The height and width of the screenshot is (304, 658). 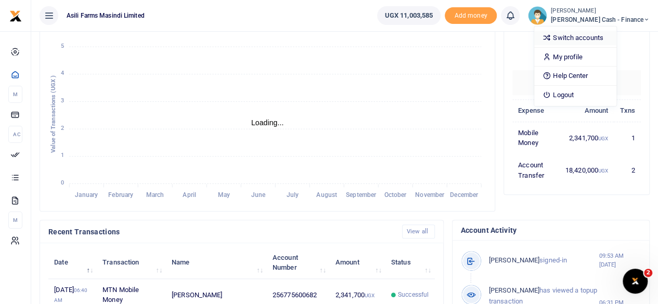 I want to click on tspan: 4, so click(x=62, y=73).